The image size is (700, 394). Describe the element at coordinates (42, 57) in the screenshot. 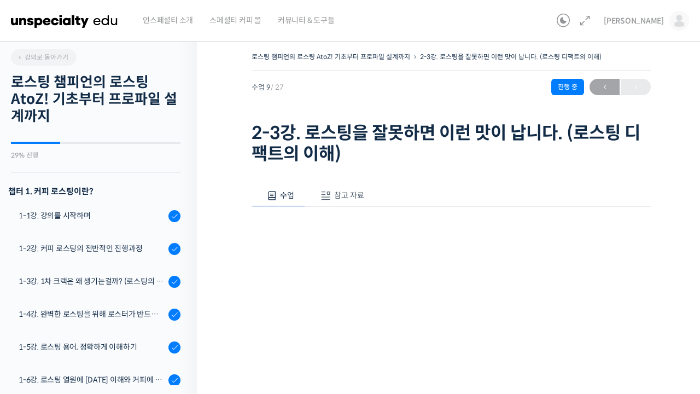

I see `span: 강의로 돌아가기` at that location.